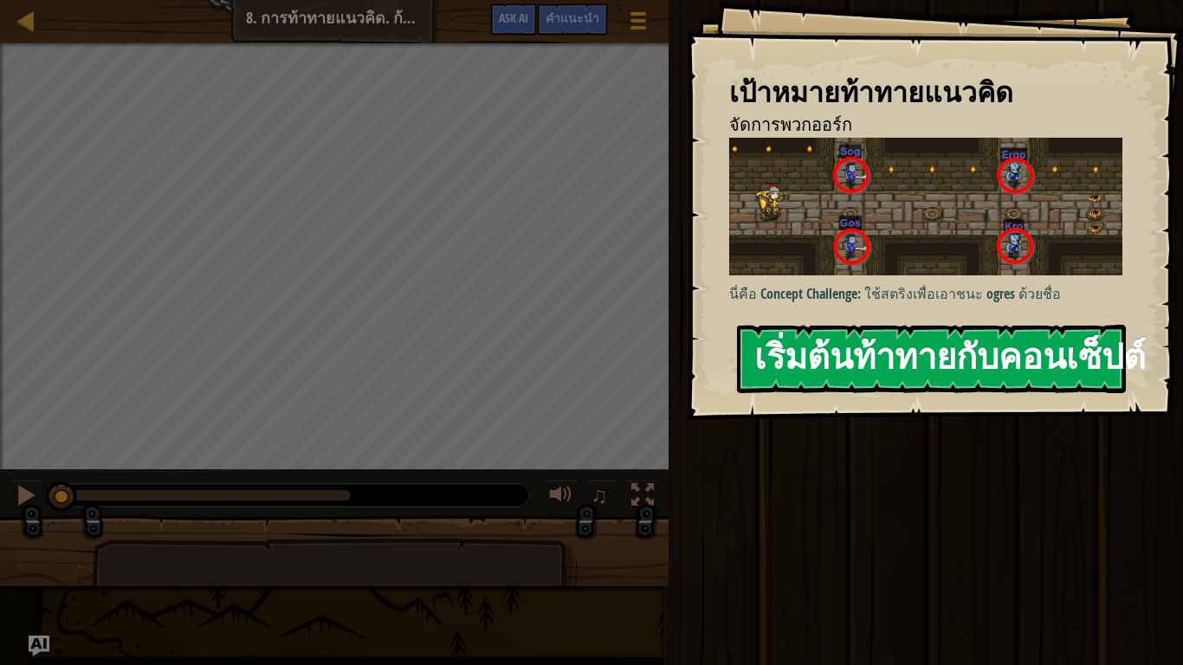 The image size is (1183, 665). What do you see at coordinates (514, 17) in the screenshot?
I see `span: Ask AI` at bounding box center [514, 17].